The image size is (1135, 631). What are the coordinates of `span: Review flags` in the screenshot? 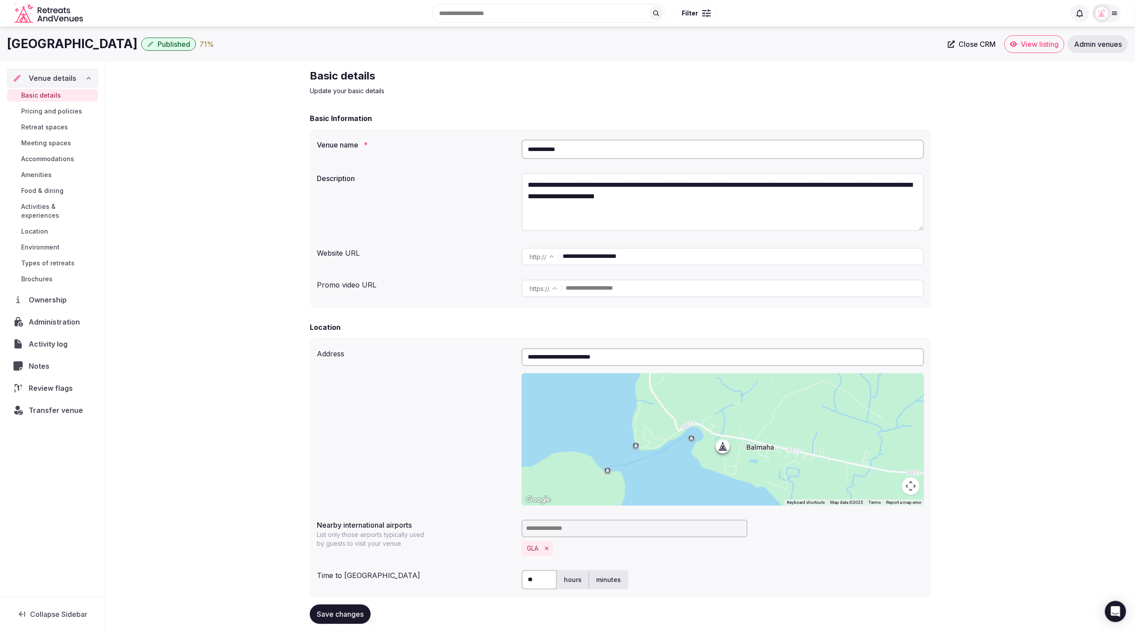 It's located at (53, 388).